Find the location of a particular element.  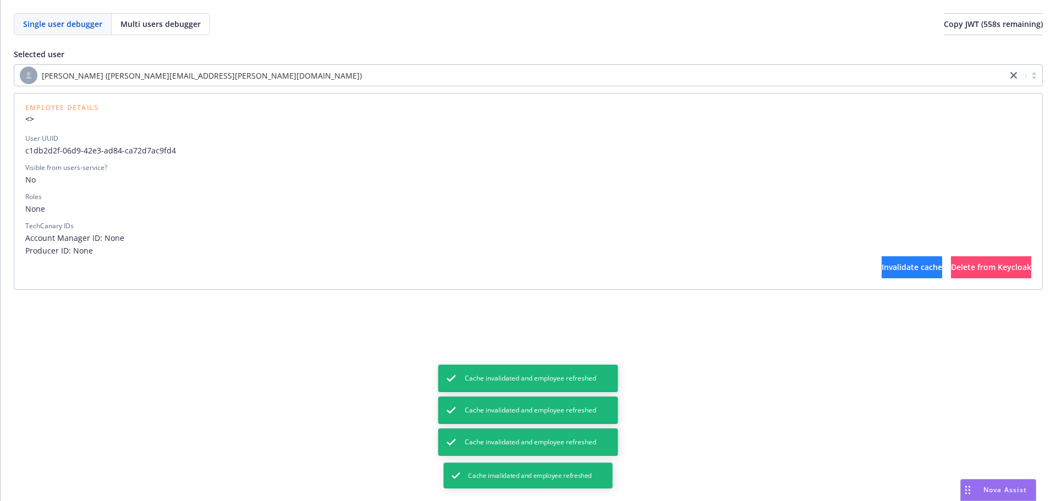

span: Multi users debugger is located at coordinates (161, 24).